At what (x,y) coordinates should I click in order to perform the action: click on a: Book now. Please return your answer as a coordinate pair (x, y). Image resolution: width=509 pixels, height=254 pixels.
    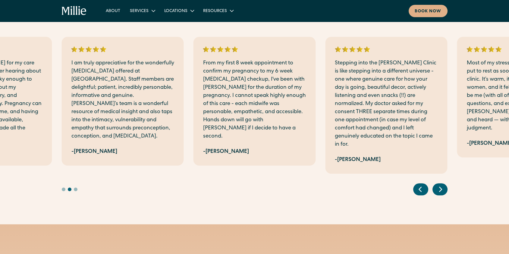
    Looking at the image, I should click on (428, 11).